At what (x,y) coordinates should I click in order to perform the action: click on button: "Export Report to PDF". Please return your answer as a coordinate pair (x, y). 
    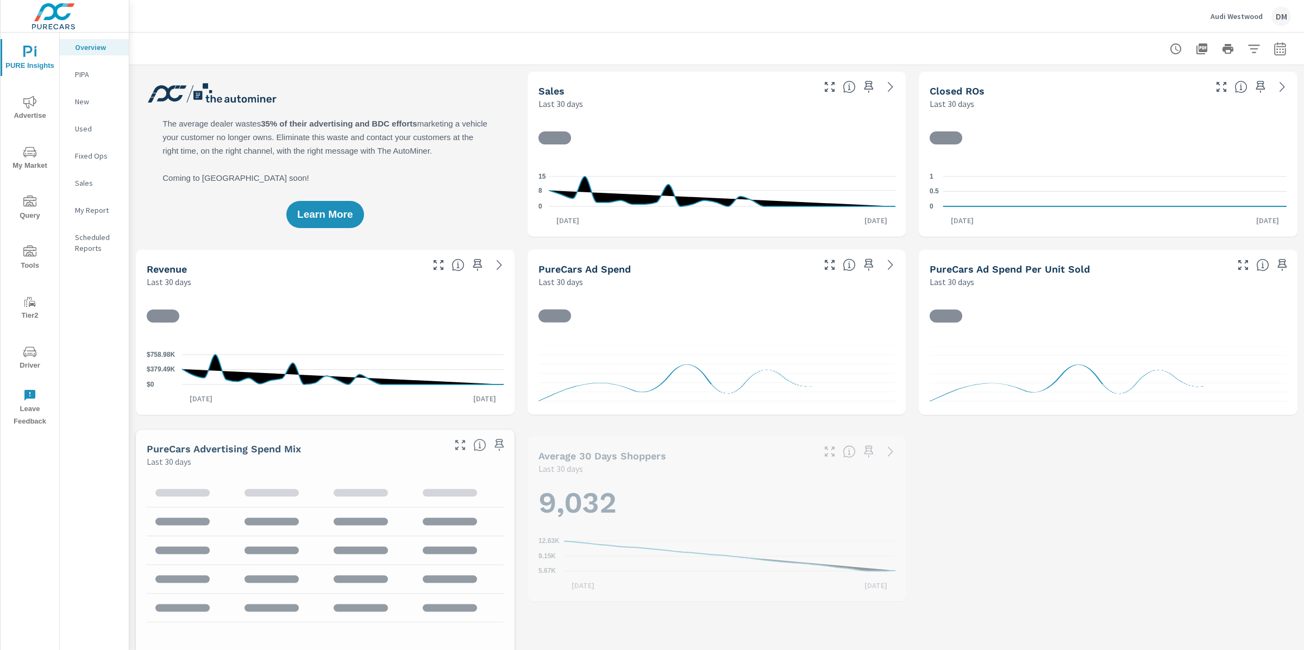
    Looking at the image, I should click on (1202, 49).